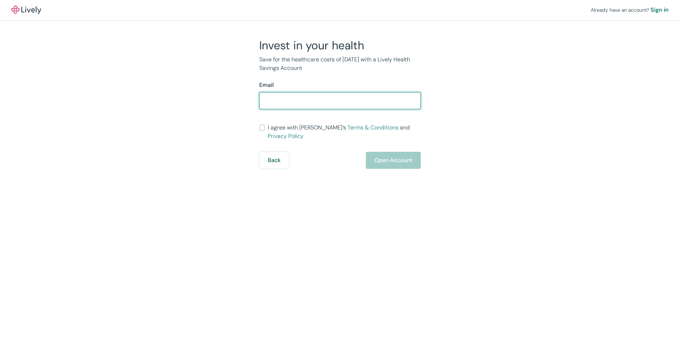  I want to click on a: Privacy Policy, so click(285, 136).